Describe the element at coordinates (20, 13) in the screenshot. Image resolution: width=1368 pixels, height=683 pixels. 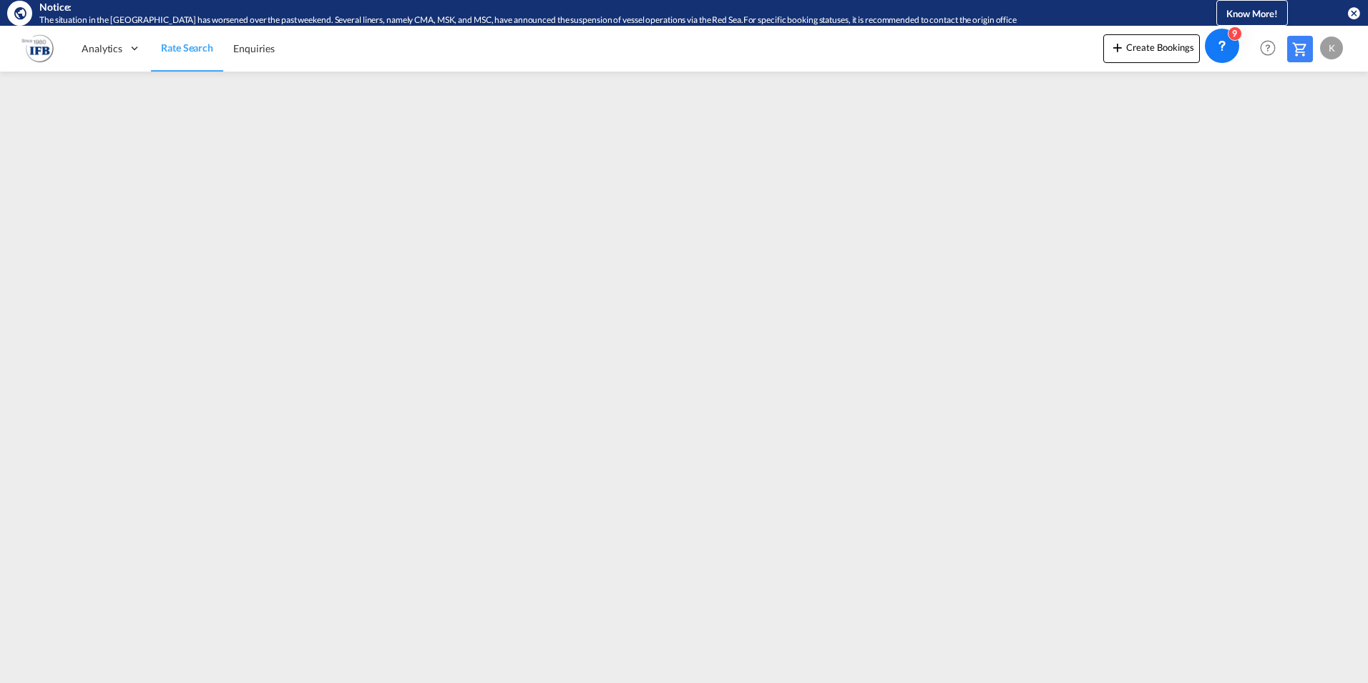
I see `md-icon: icon-earth` at that location.